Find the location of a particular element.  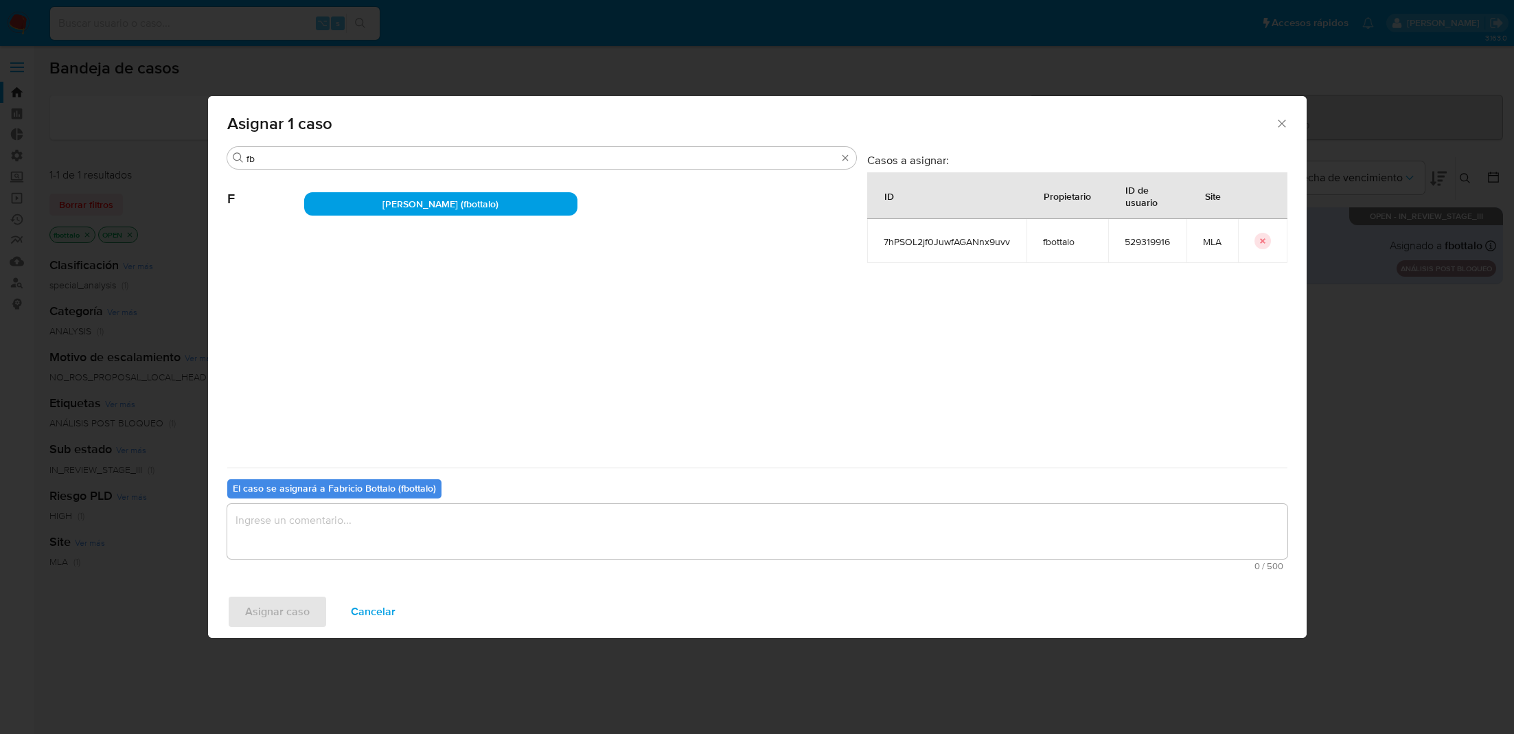

span: Cancelar is located at coordinates (373, 612).